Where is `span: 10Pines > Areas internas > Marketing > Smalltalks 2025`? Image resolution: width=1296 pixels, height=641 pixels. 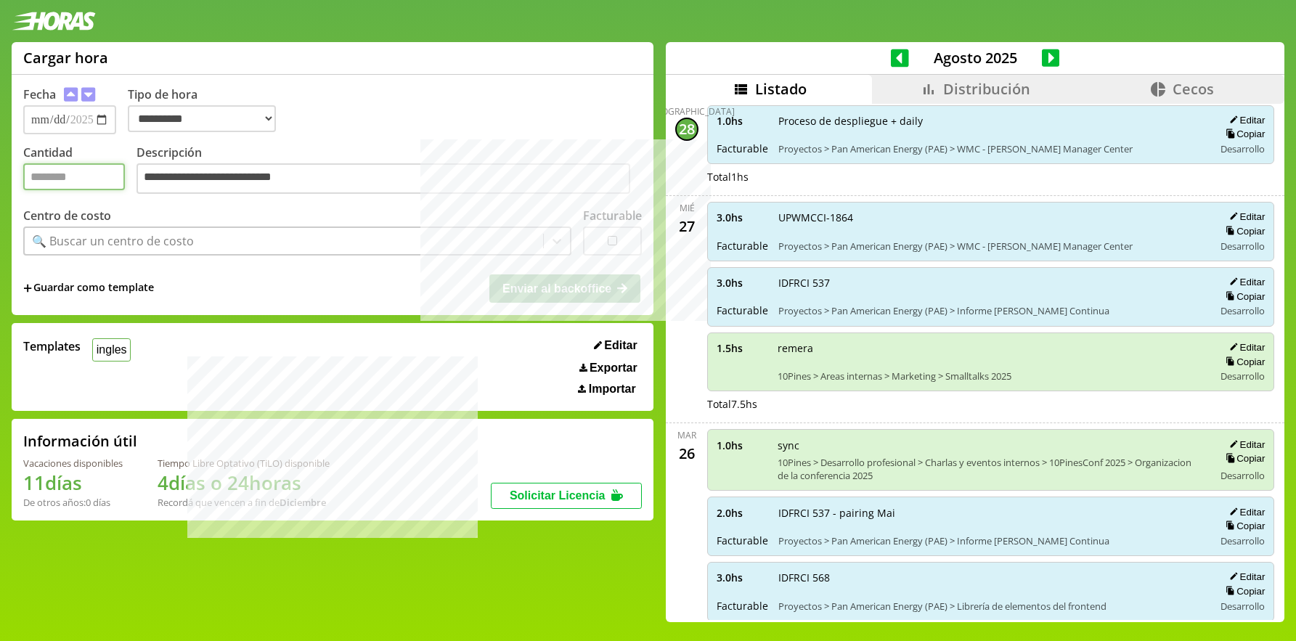 span: 10Pines > Areas internas > Marketing > Smalltalks 2025 is located at coordinates (990, 376).